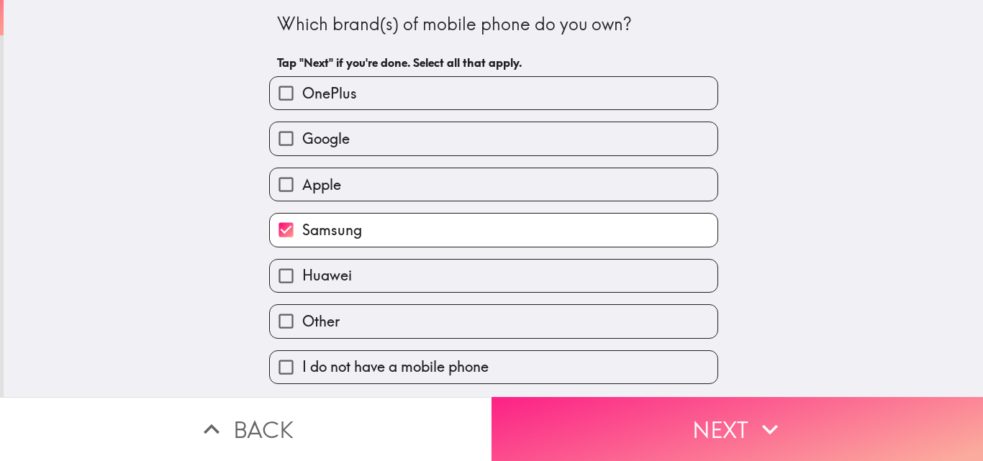  Describe the element at coordinates (494, 24) in the screenshot. I see `div: Which brand(s) of mobile phone do you own?` at that location.